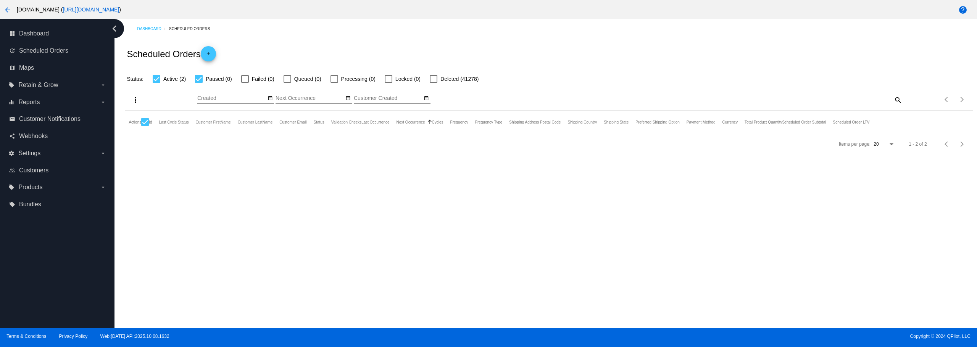  Describe the element at coordinates (38, 85) in the screenshot. I see `span: Retain & Grow` at that location.